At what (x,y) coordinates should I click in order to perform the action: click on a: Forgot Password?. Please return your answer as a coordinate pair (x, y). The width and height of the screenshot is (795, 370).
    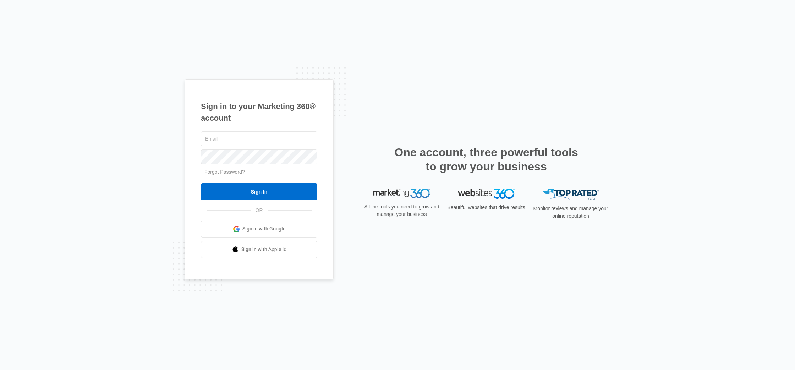
    Looking at the image, I should click on (225, 172).